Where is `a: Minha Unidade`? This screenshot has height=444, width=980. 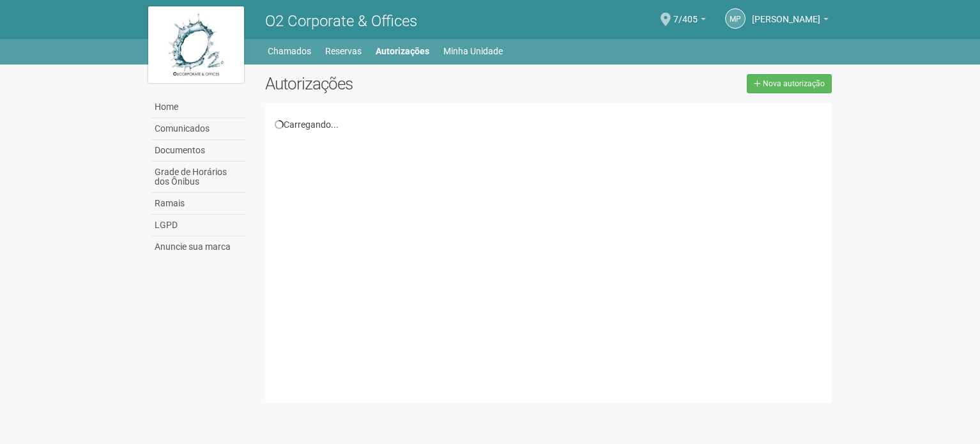
a: Minha Unidade is located at coordinates (473, 51).